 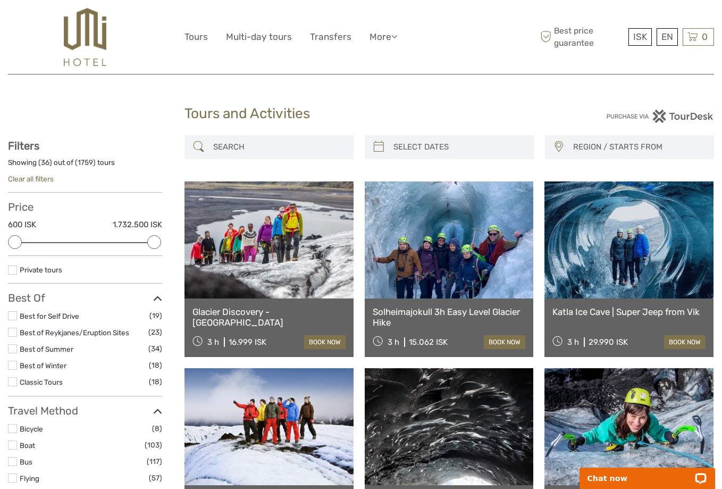 What do you see at coordinates (85, 165) in the screenshot?
I see `div: Showing ( ) out of ( ) tours` at bounding box center [85, 165].